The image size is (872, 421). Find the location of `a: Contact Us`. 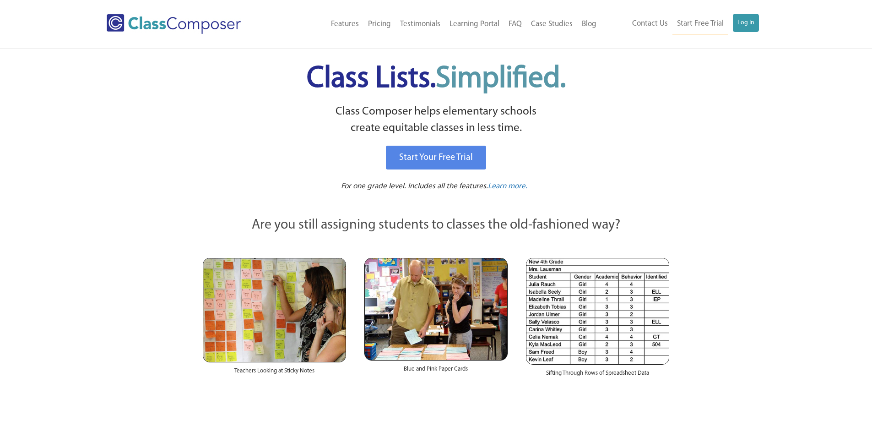

a: Contact Us is located at coordinates (650, 24).